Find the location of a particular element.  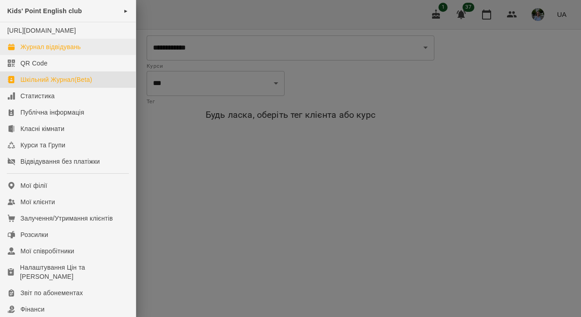

div: Мої філії is located at coordinates (34, 185).